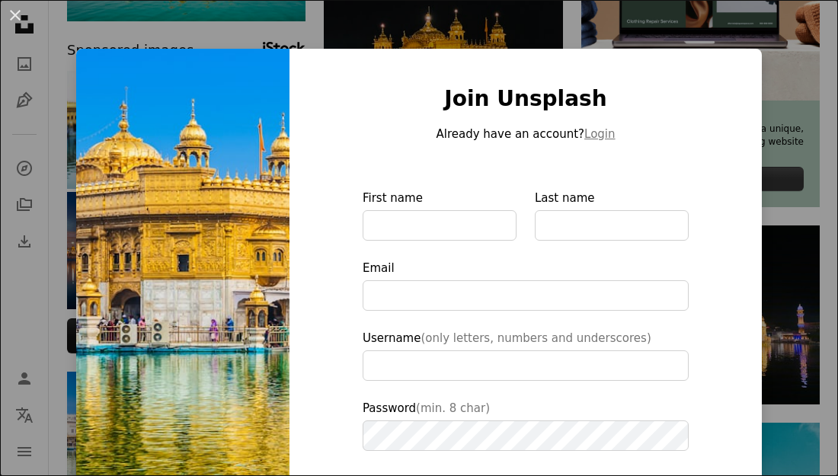 This screenshot has height=476, width=838. What do you see at coordinates (526, 425) in the screenshot?
I see `label: Password` at bounding box center [526, 425].